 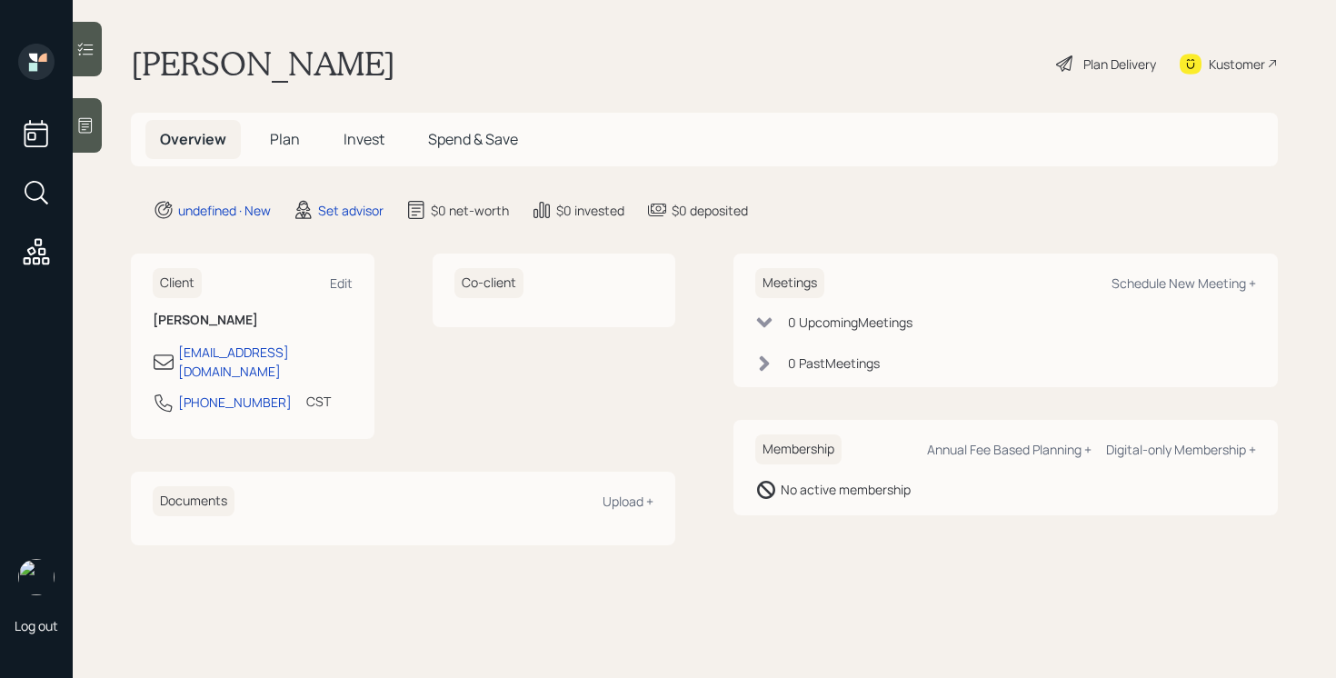 What do you see at coordinates (1237, 64) in the screenshot?
I see `div: Kustomer` at bounding box center [1237, 64].